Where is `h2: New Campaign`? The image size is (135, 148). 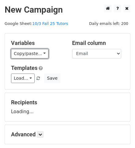 h2: New Campaign is located at coordinates (67, 10).